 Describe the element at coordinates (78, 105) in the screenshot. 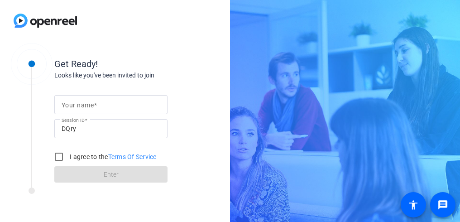

I see `mat-label: Your name` at that location.